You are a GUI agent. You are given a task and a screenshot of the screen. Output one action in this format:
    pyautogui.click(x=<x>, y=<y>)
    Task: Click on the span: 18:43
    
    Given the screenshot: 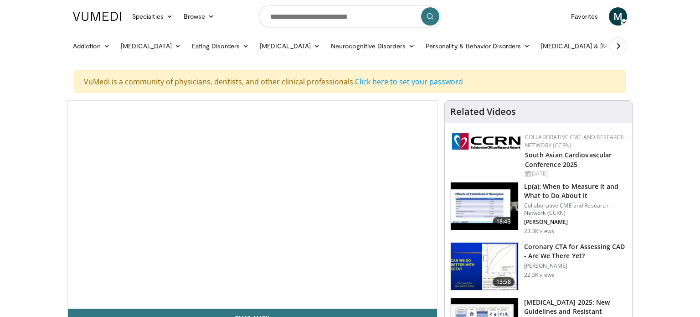 What is the action you would take?
    pyautogui.click(x=504, y=222)
    